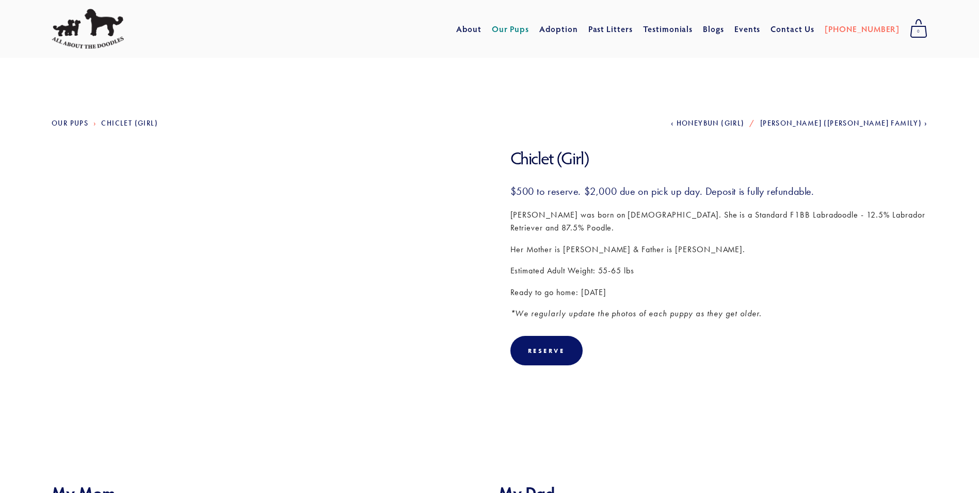 This screenshot has height=493, width=979. I want to click on a: Past Litters, so click(611, 28).